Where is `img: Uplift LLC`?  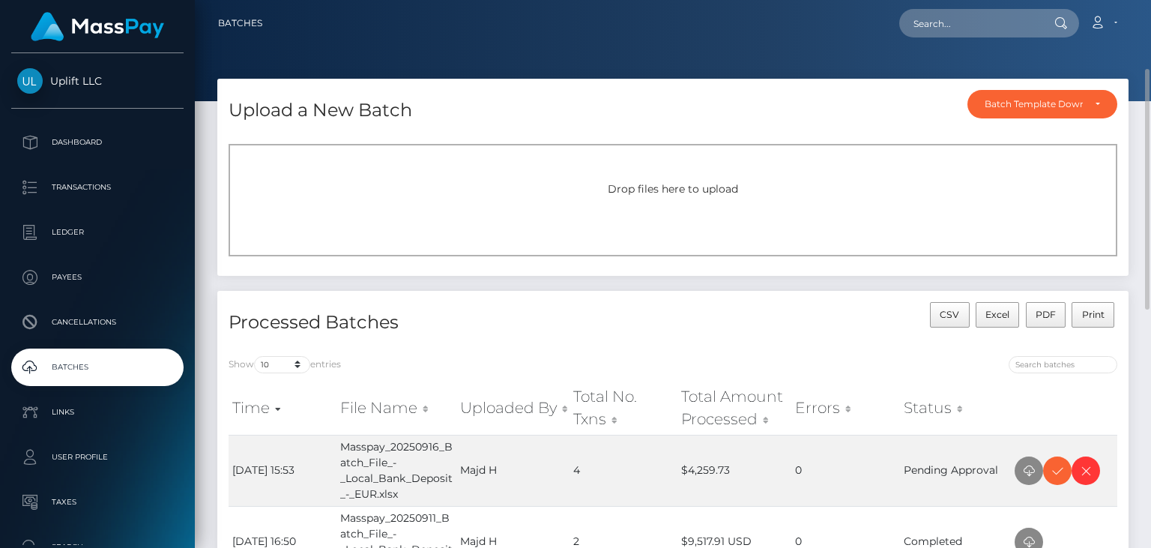 img: Uplift LLC is located at coordinates (30, 81).